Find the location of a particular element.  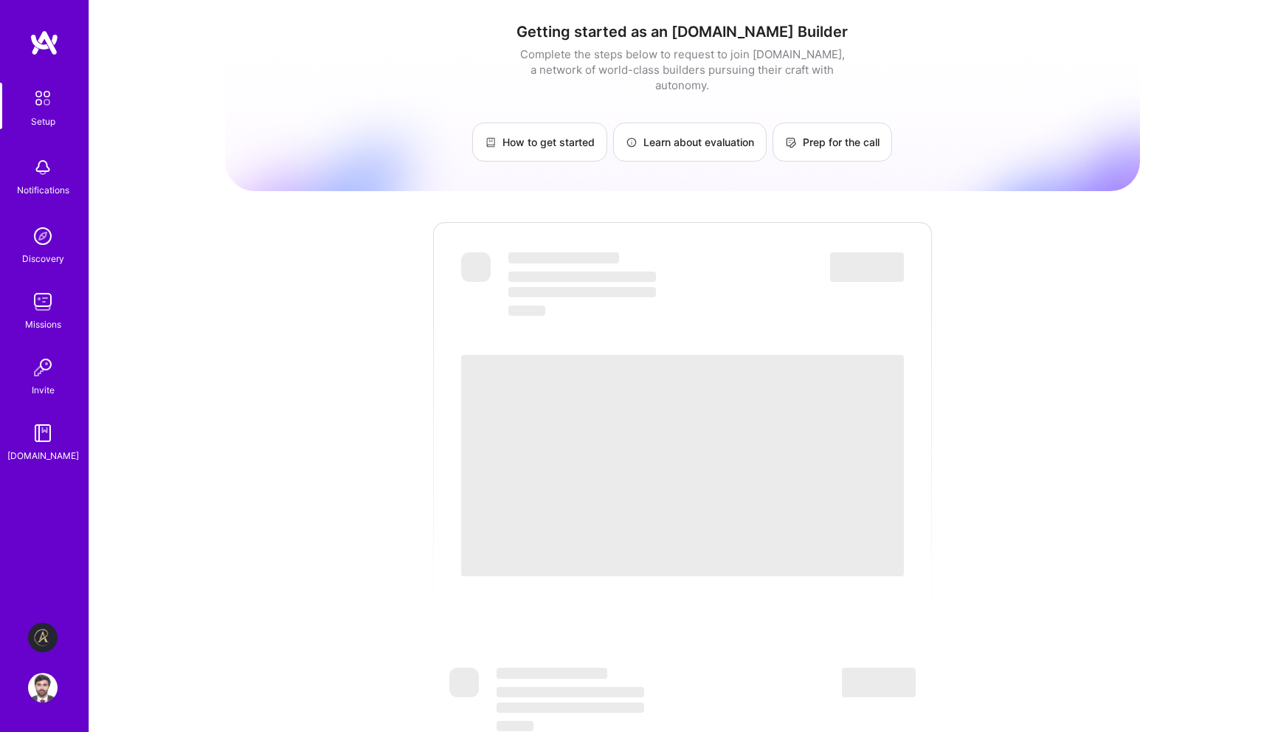

img: How to get started is located at coordinates (491, 142).